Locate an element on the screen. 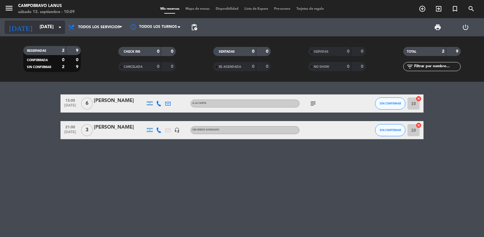 This screenshot has width=484, height=237. span: Tarjetas de regalo is located at coordinates (310, 9).